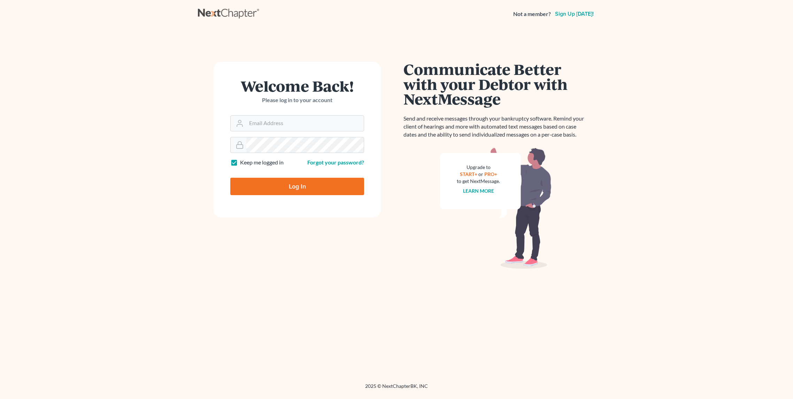 The height and width of the screenshot is (399, 793). I want to click on img: nextmessage_bg-59042aed3d76b12b5cd301f8e5b87938c9018125f34e5fa2b7a6b67550977c72.svg, so click(496, 208).